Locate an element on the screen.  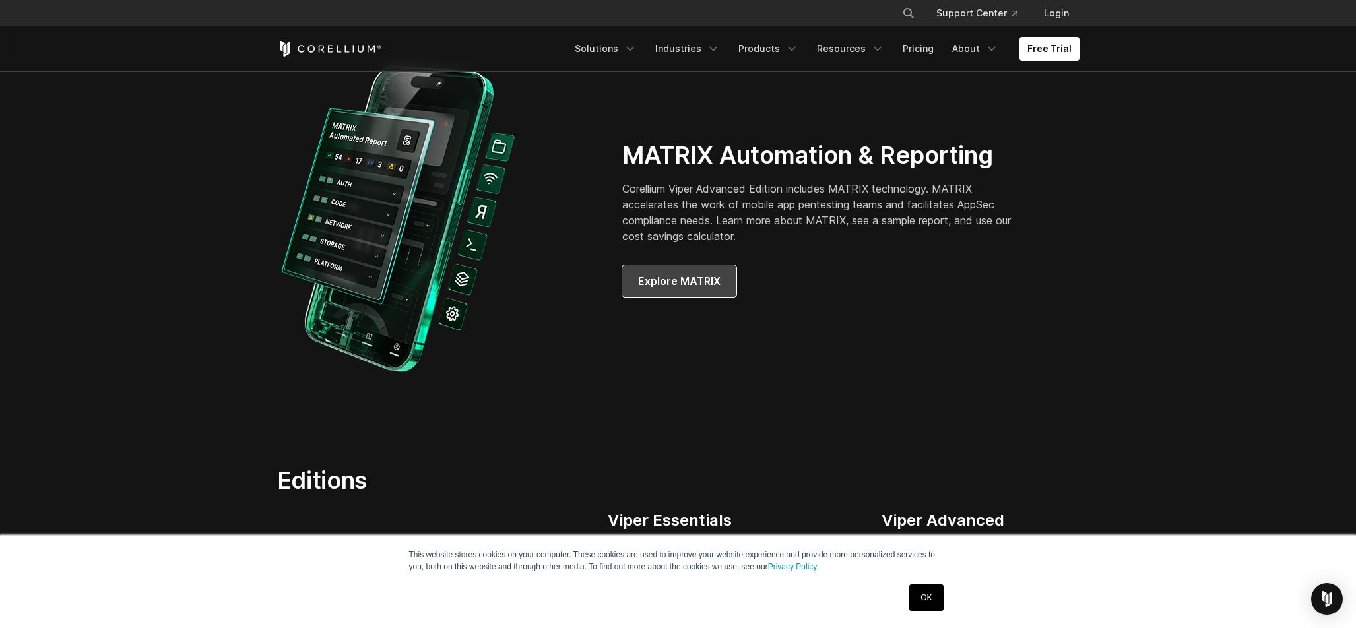
a: Corellium Home is located at coordinates (329, 49).